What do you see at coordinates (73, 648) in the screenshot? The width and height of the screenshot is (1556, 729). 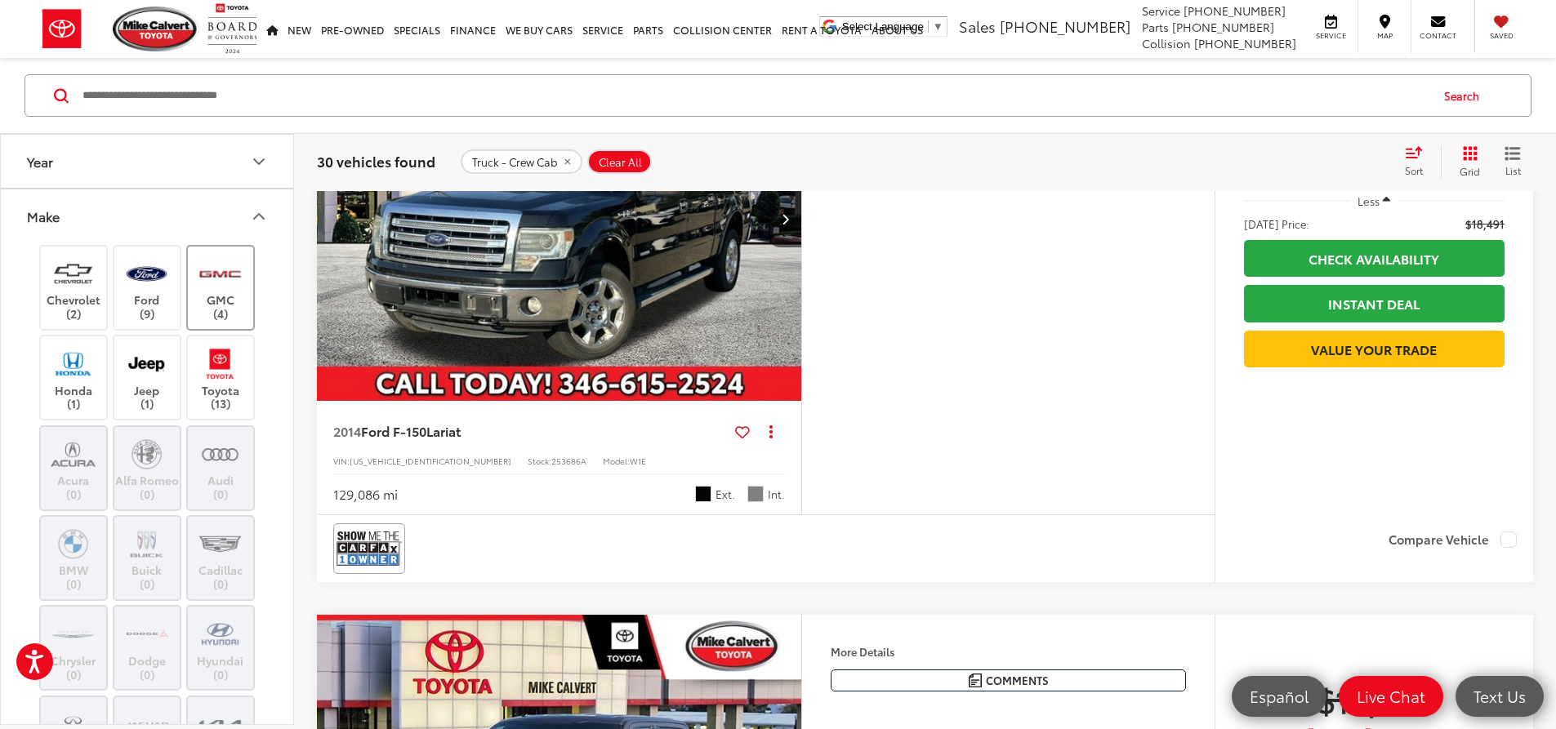 I see `label: Chrysler (0)` at bounding box center [73, 648].